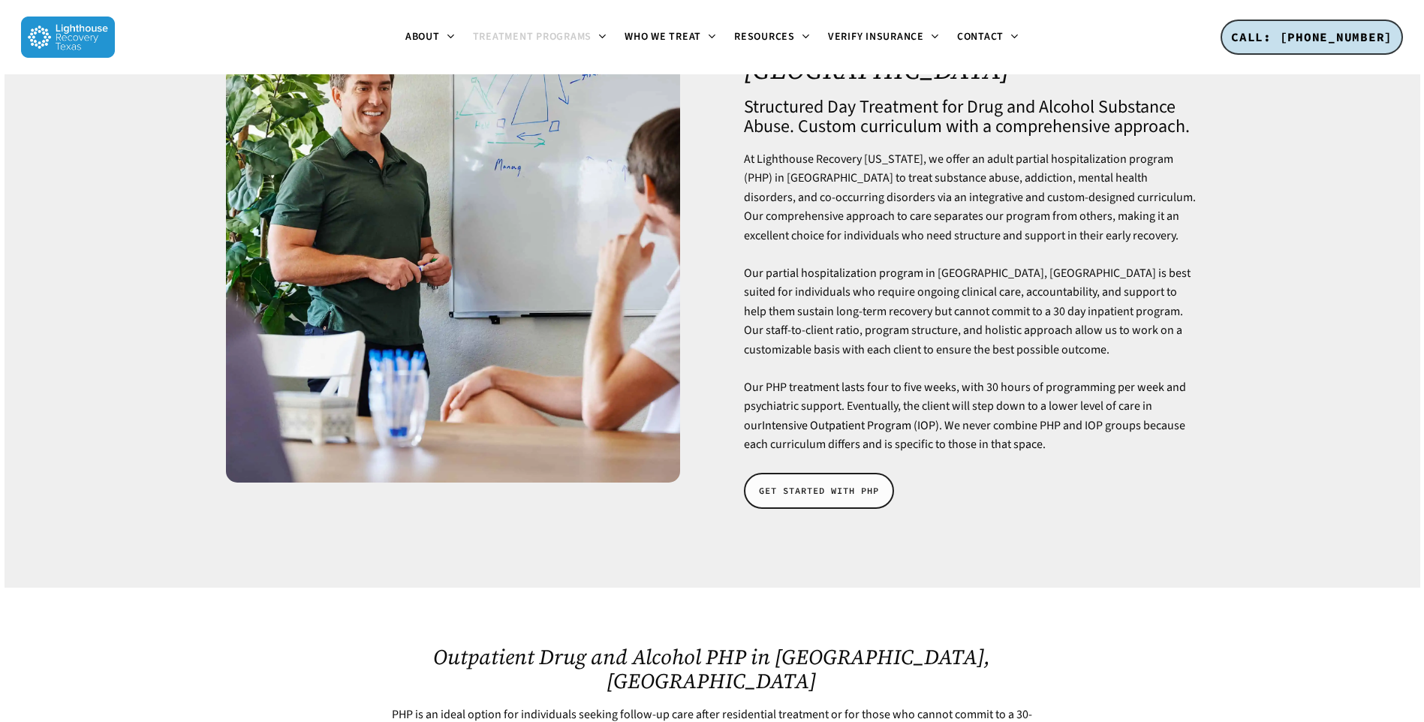 The width and height of the screenshot is (1424, 722). Describe the element at coordinates (988, 38) in the screenshot. I see `a: Contact` at that location.